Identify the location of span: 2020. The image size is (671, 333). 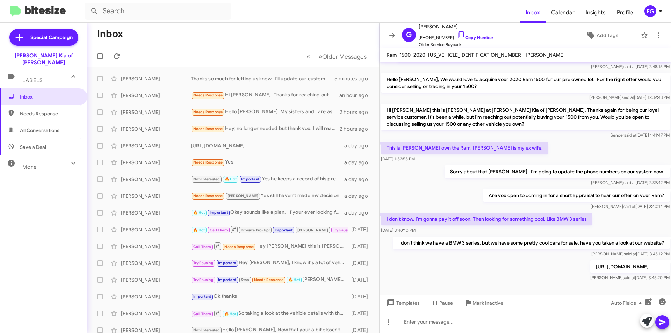
(419, 55).